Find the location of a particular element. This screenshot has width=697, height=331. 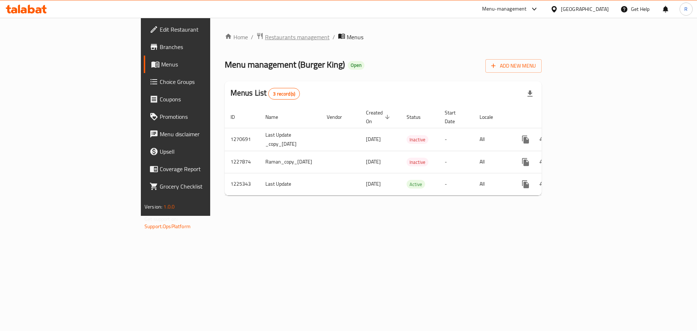

nav: breadcrumb is located at coordinates (383, 37).